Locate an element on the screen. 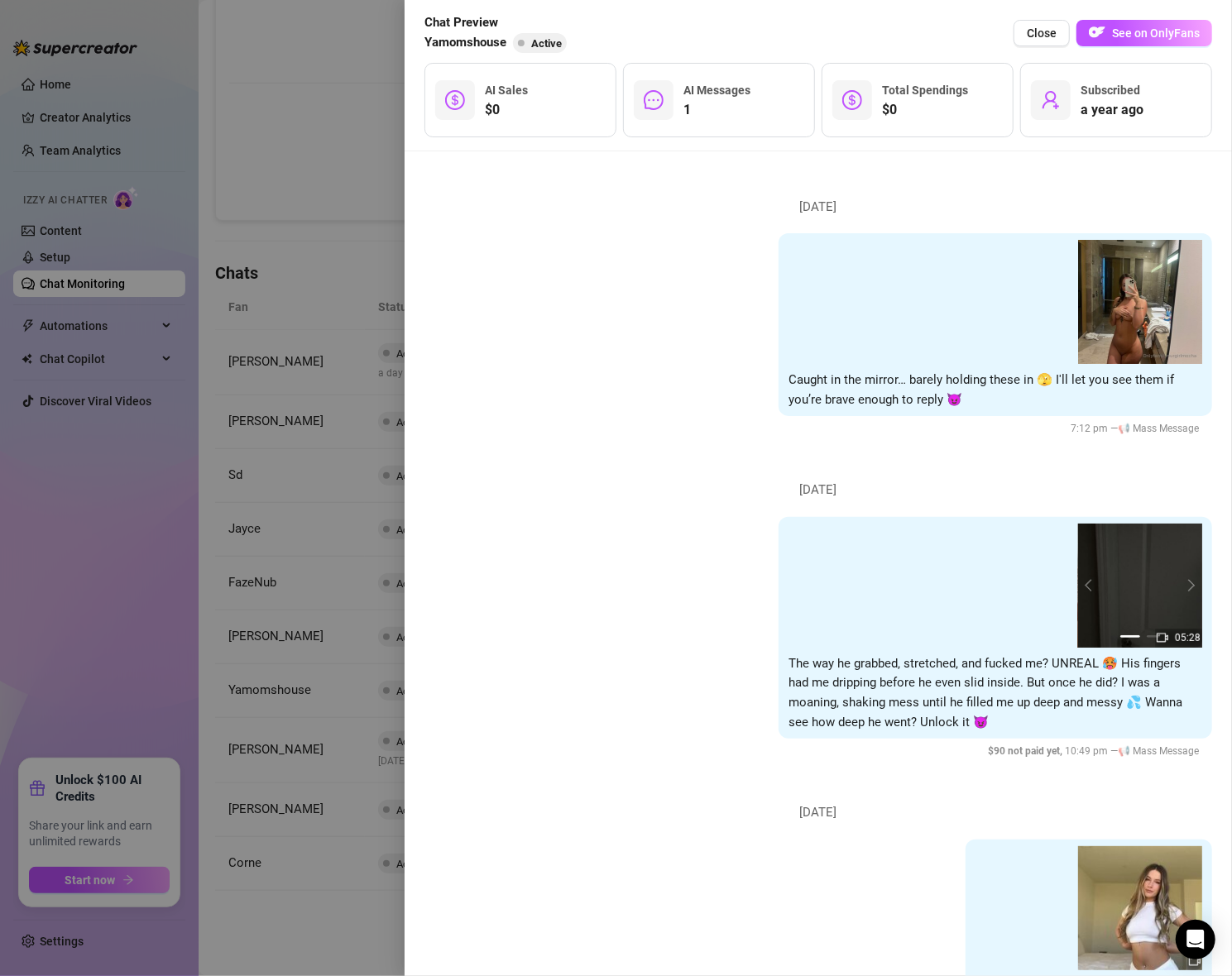  span: Total Spendings is located at coordinates (925, 90).